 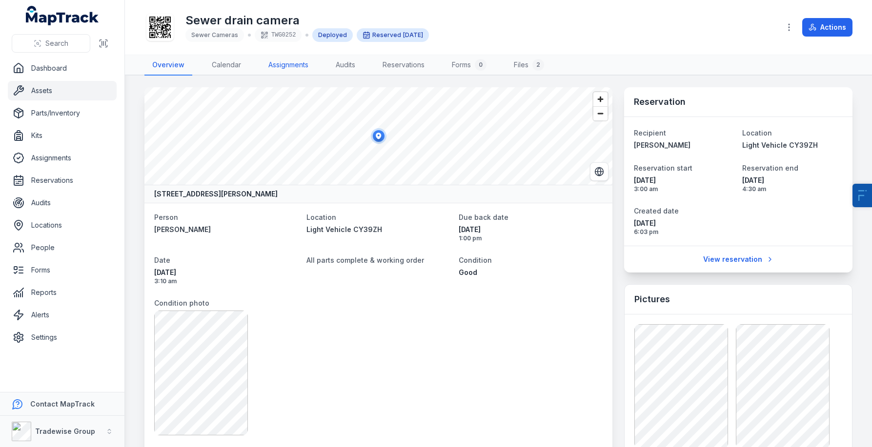 I want to click on span: Due back date, so click(x=484, y=217).